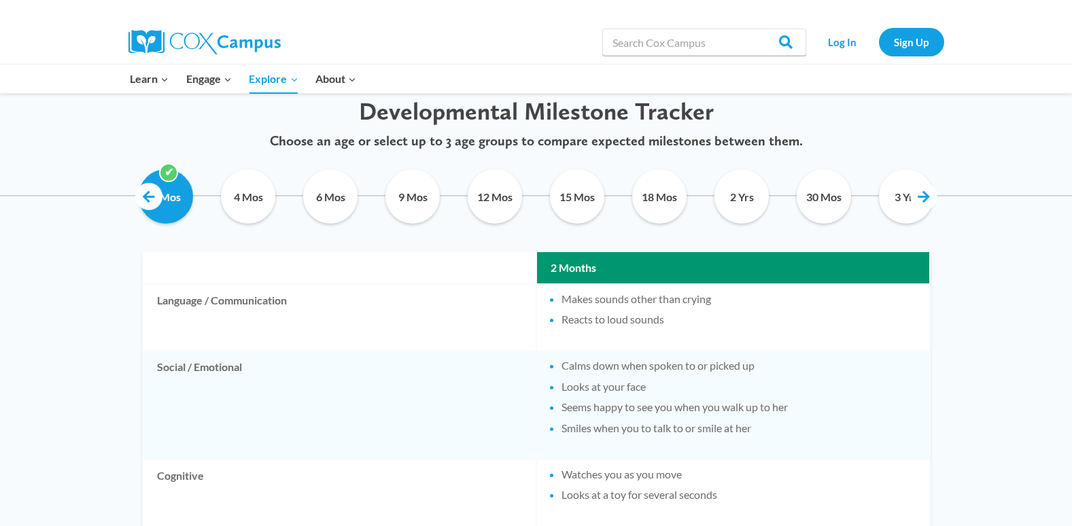  Describe the element at coordinates (336, 79) in the screenshot. I see `button: Child menu of About` at that location.